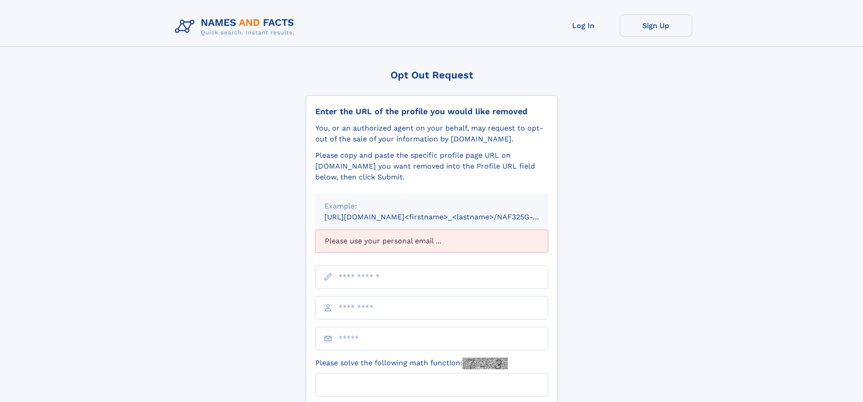 This screenshot has width=863, height=402. I want to click on img: Logo Names and Facts, so click(237, 27).